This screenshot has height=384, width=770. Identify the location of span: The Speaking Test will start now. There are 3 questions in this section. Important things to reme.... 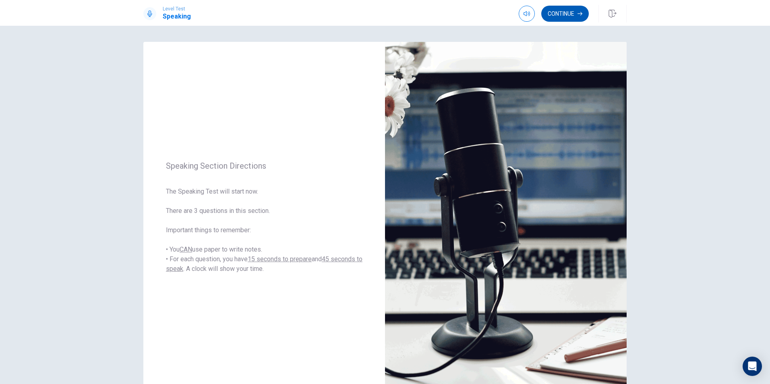
(264, 230).